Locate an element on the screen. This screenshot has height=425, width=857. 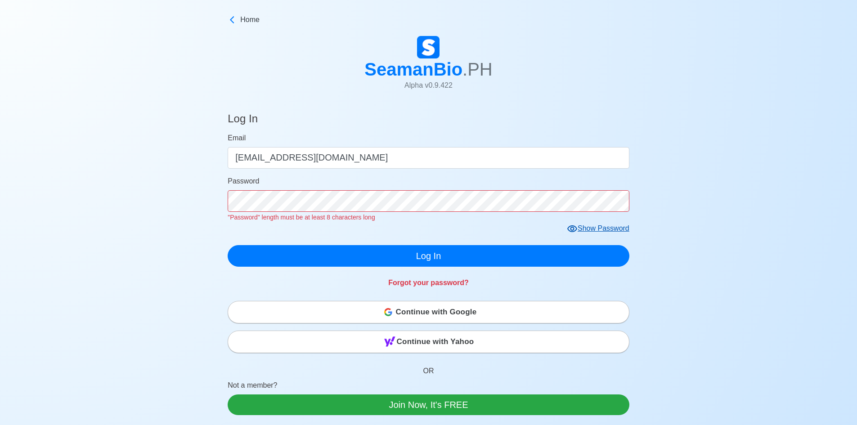
input: Your email is located at coordinates (428, 158).